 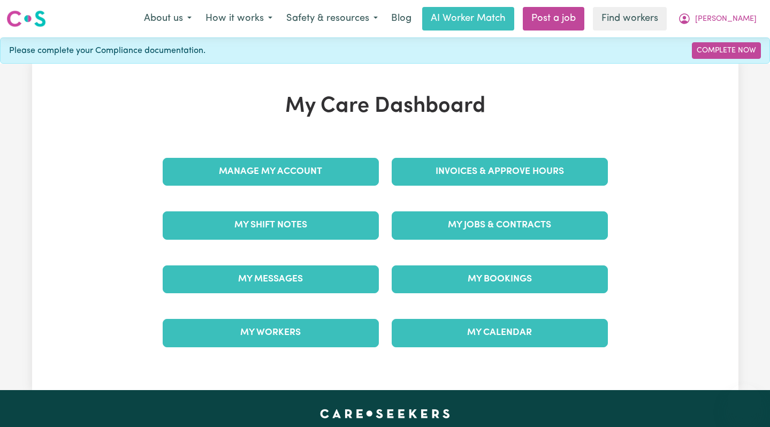 I want to click on span: Please complete your Compliance documentation., so click(x=107, y=51).